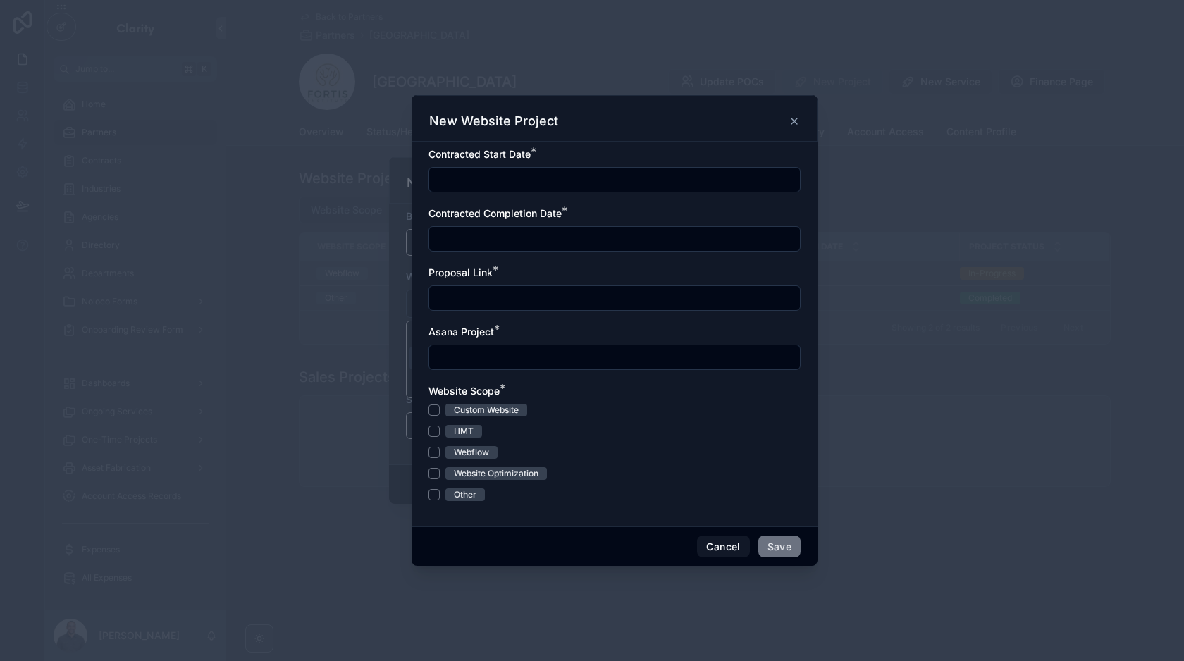  What do you see at coordinates (493, 121) in the screenshot?
I see `h3: New Website Project` at bounding box center [493, 121].